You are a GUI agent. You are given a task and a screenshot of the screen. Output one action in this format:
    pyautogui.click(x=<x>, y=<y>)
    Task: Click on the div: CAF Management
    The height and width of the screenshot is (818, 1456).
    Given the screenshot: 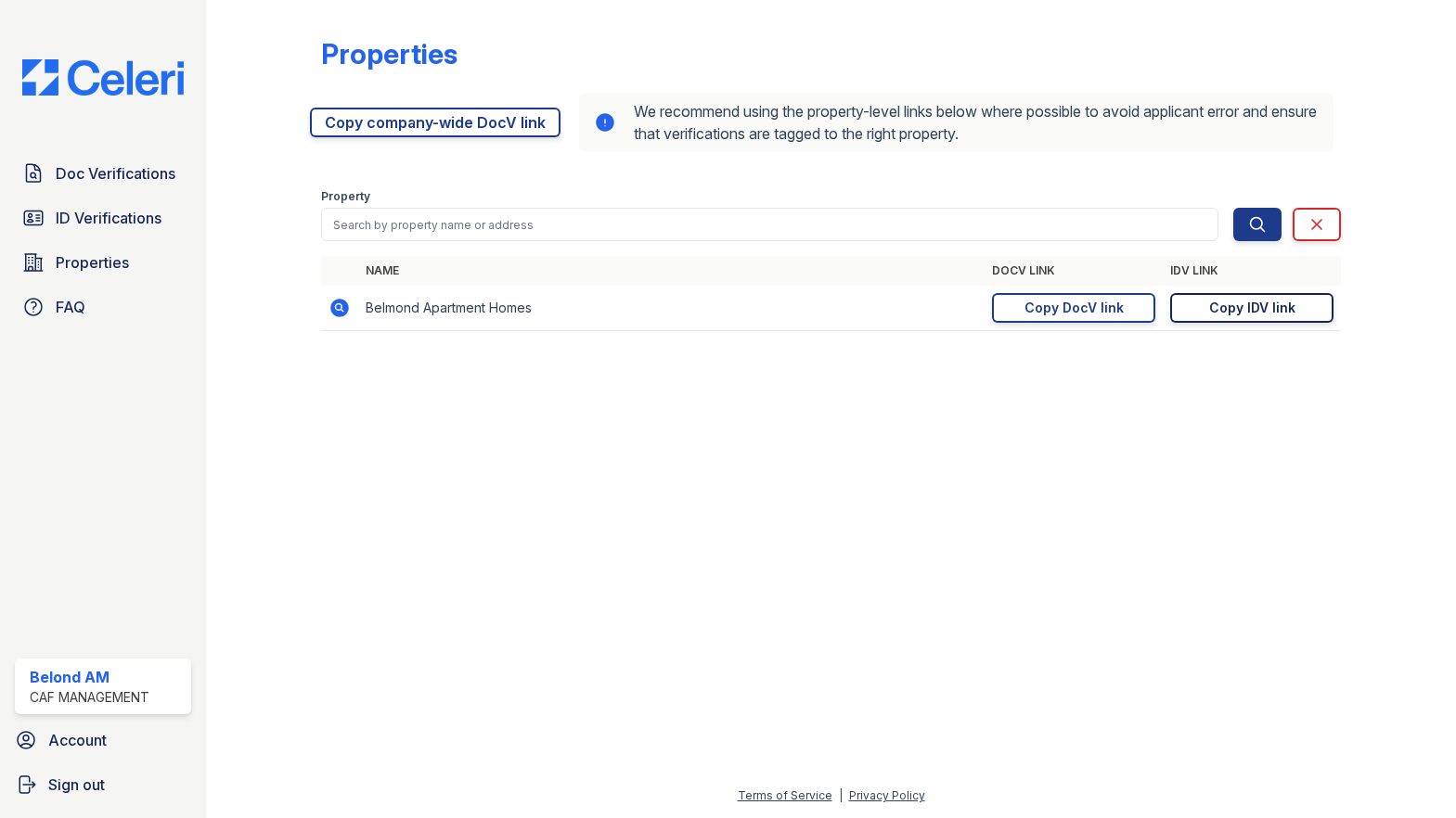 What is the action you would take?
    pyautogui.click(x=89, y=697)
    